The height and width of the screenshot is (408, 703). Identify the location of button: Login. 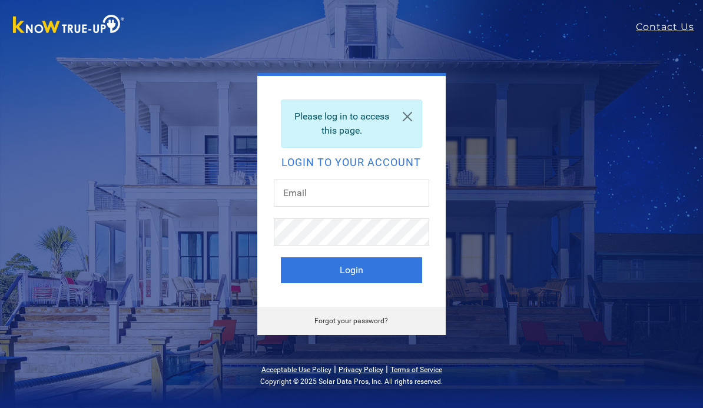
(351, 270).